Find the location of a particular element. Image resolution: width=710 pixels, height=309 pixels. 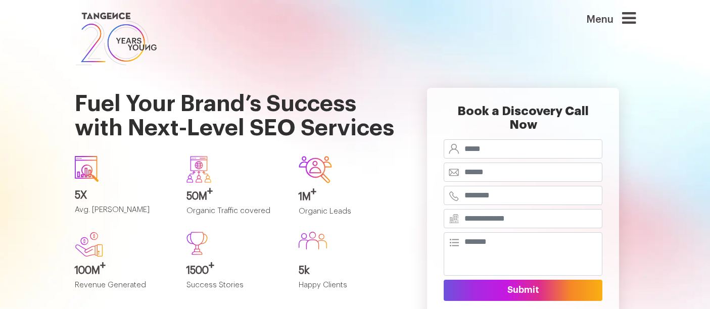

img: icon1.svg is located at coordinates (87, 169).